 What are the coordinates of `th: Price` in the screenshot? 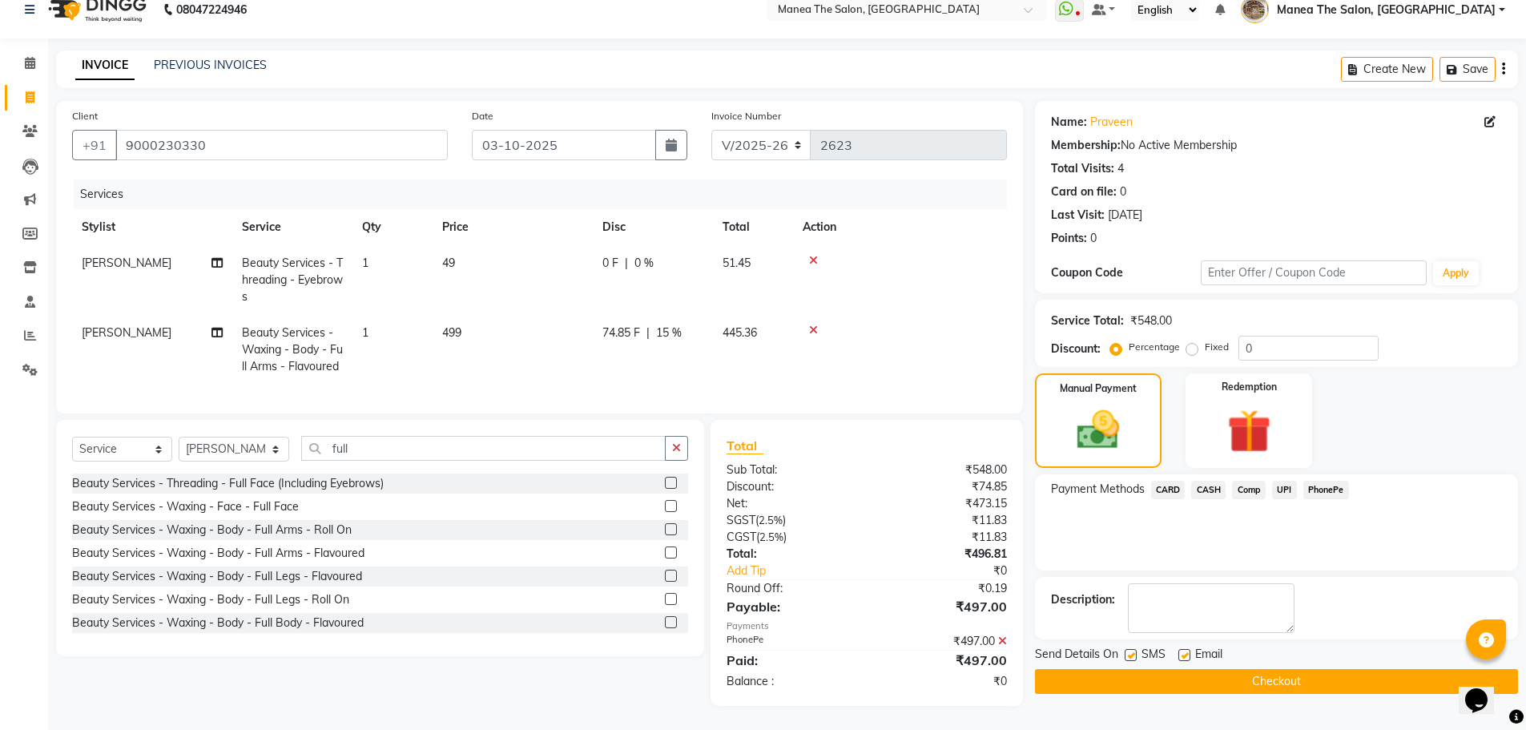 It's located at (513, 227).